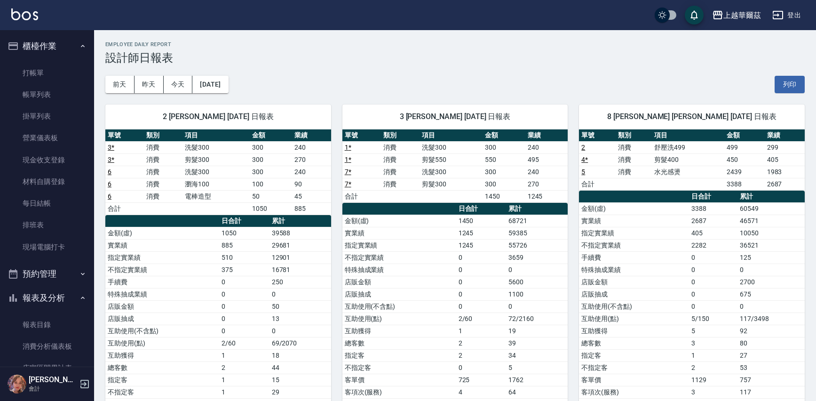 This screenshot has height=401, width=816. What do you see at coordinates (455, 58) in the screenshot?
I see `h3: 設計師日報表` at bounding box center [455, 58].